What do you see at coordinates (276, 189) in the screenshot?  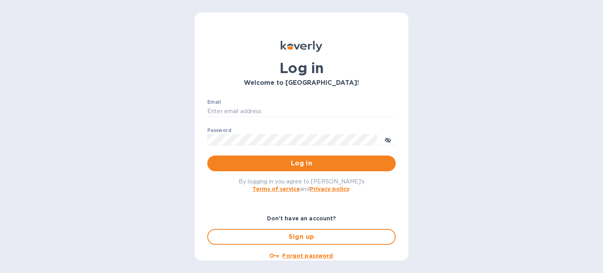 I see `b: Terms of service` at bounding box center [276, 189].